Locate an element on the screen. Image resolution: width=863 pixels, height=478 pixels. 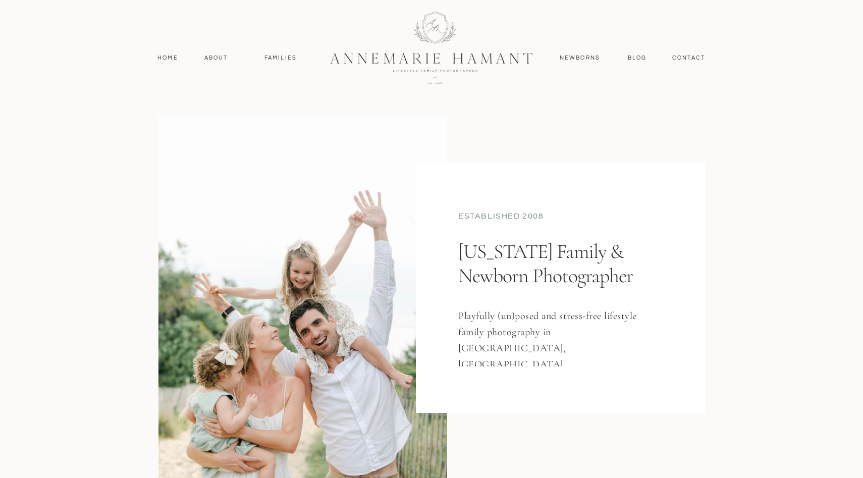
nav: About is located at coordinates (216, 58).